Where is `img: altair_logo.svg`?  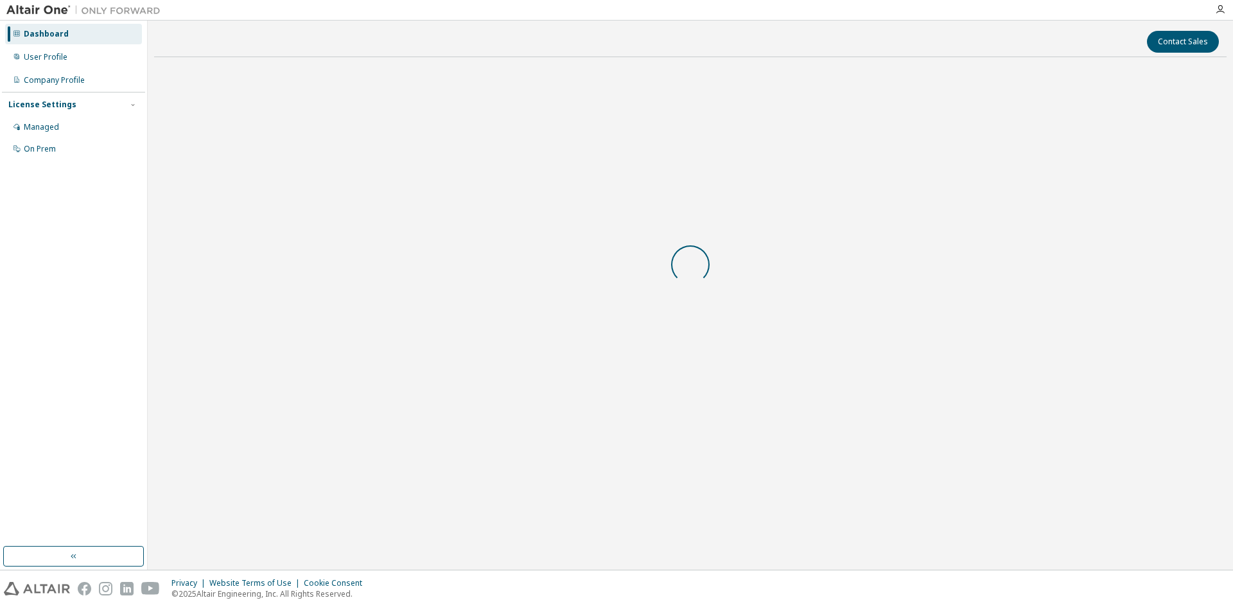 img: altair_logo.svg is located at coordinates (37, 588).